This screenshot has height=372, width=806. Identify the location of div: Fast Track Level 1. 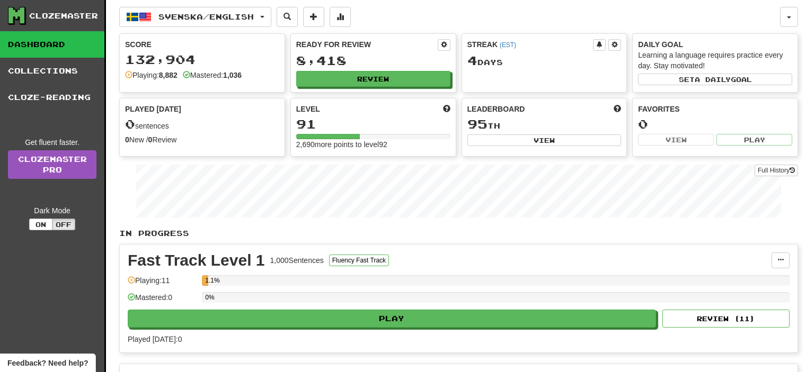
(196, 261).